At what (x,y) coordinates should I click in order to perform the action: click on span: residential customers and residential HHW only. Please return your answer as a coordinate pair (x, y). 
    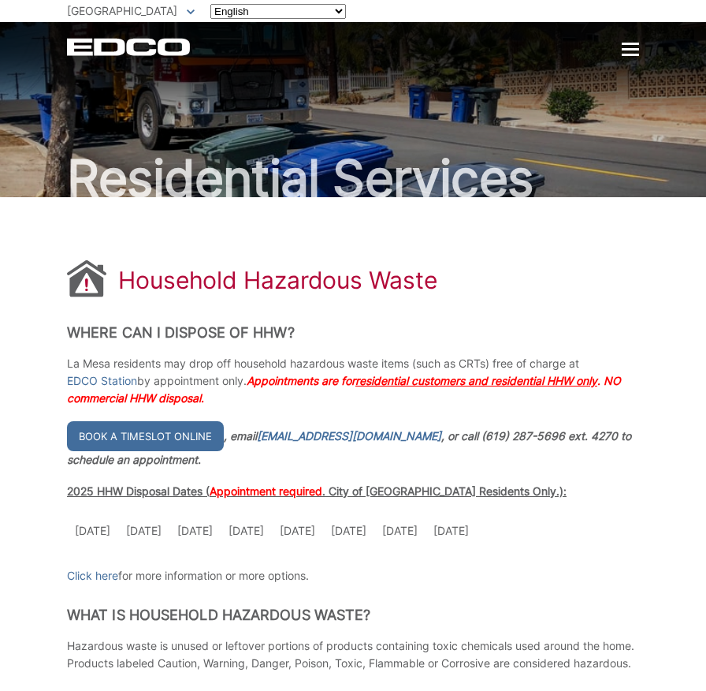
    Looking at the image, I should click on (476, 380).